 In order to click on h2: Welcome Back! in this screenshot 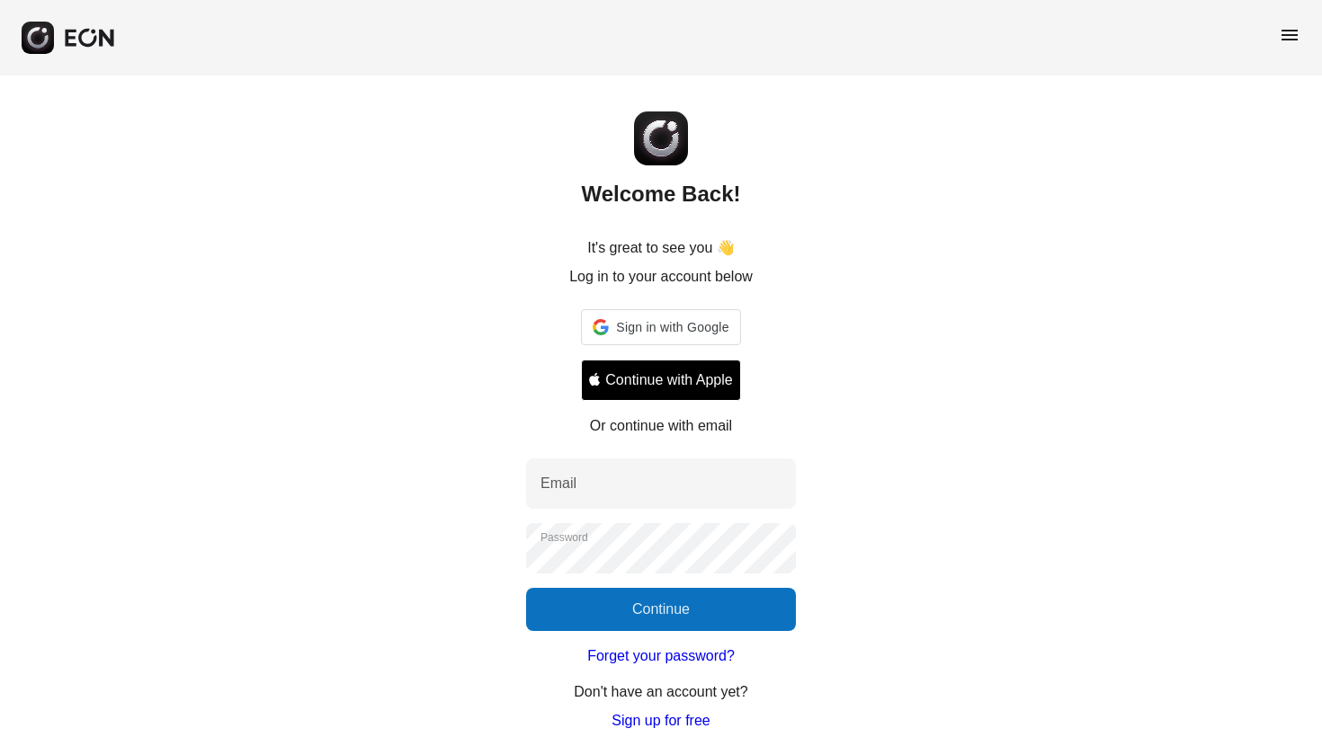, I will do `click(661, 194)`.